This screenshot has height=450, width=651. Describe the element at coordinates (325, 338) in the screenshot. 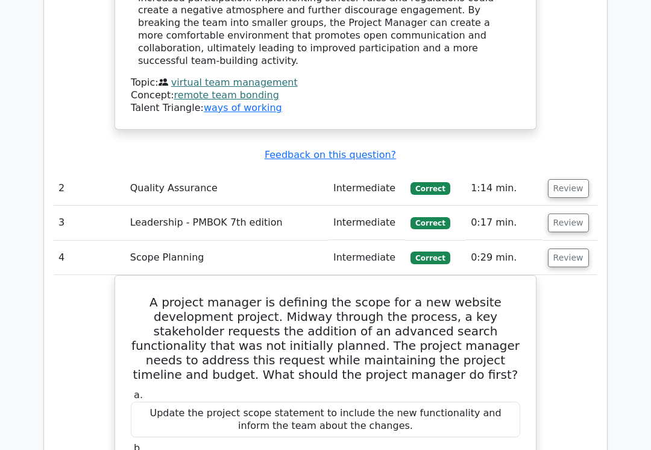

I see `h5: A project manager is defining the scope for a new website development project. Midway through the...` at that location.